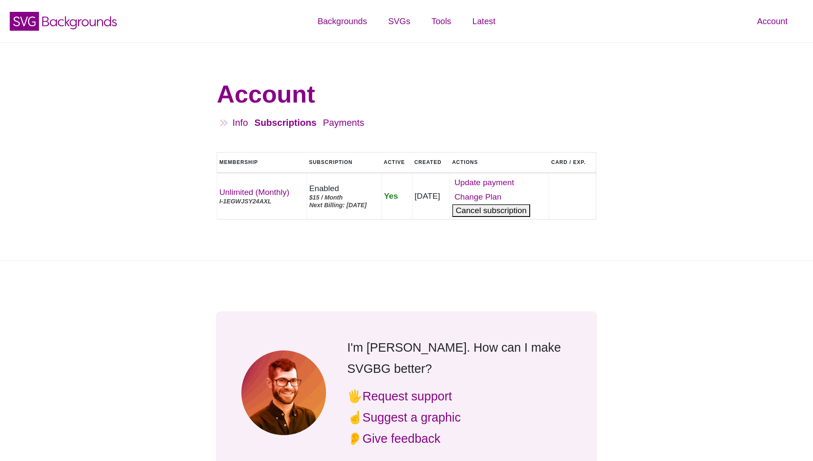  What do you see at coordinates (407, 396) in the screenshot?
I see `a: Request support` at bounding box center [407, 396].